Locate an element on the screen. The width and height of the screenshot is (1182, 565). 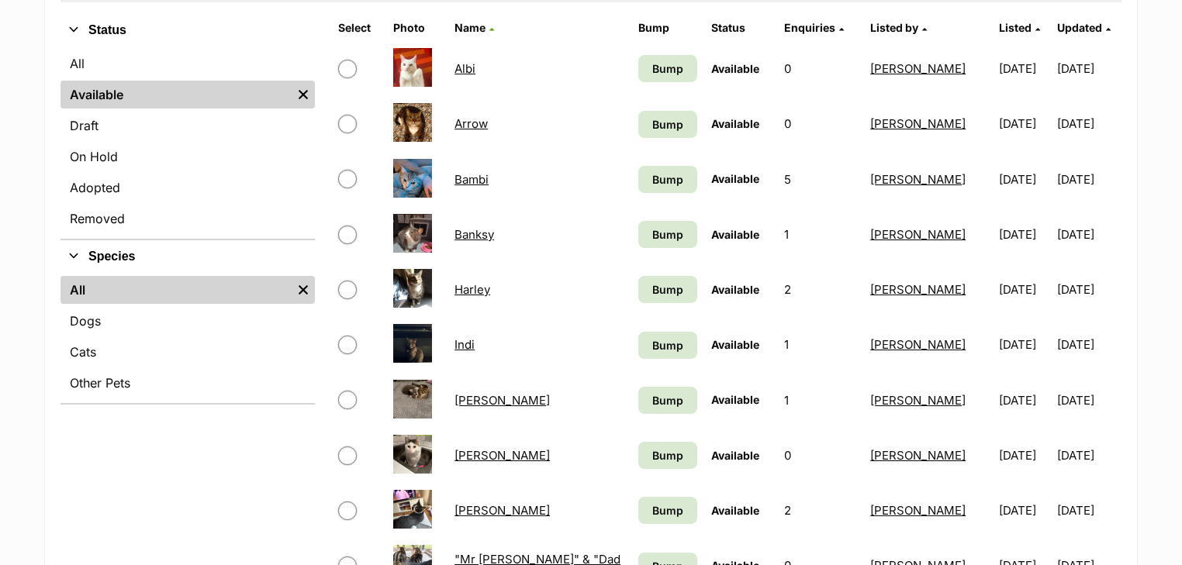
a: Removed is located at coordinates (188, 219).